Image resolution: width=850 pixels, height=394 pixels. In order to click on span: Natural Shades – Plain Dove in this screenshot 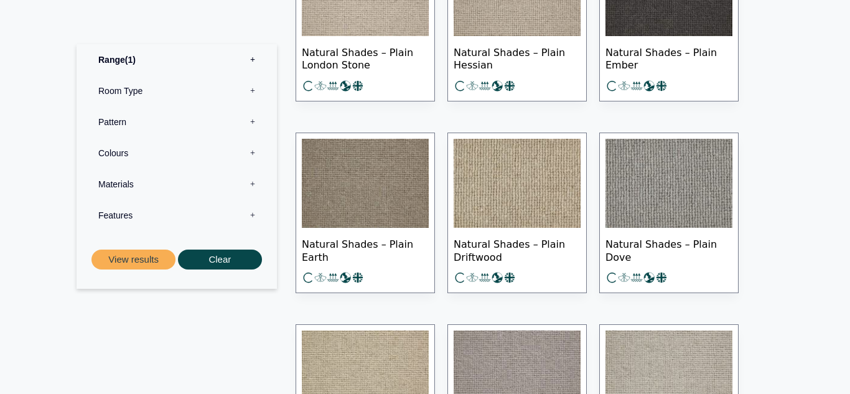, I will do `click(669, 250)`.